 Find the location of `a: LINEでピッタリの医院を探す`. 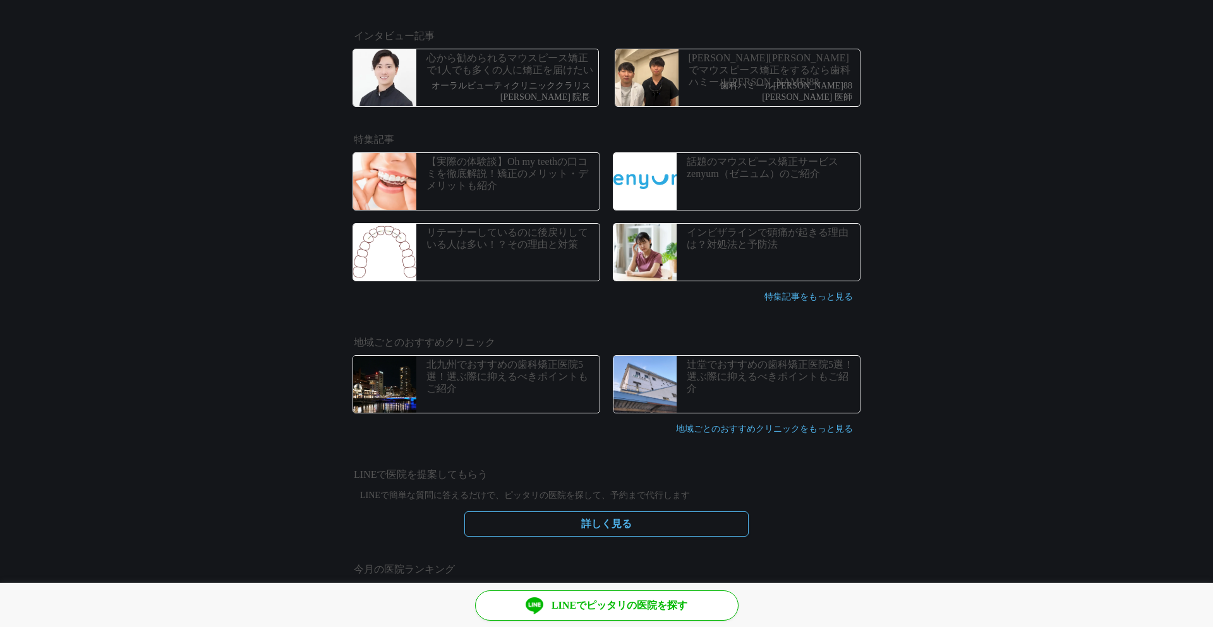

a: LINEでピッタリの医院を探す is located at coordinates (606, 605).